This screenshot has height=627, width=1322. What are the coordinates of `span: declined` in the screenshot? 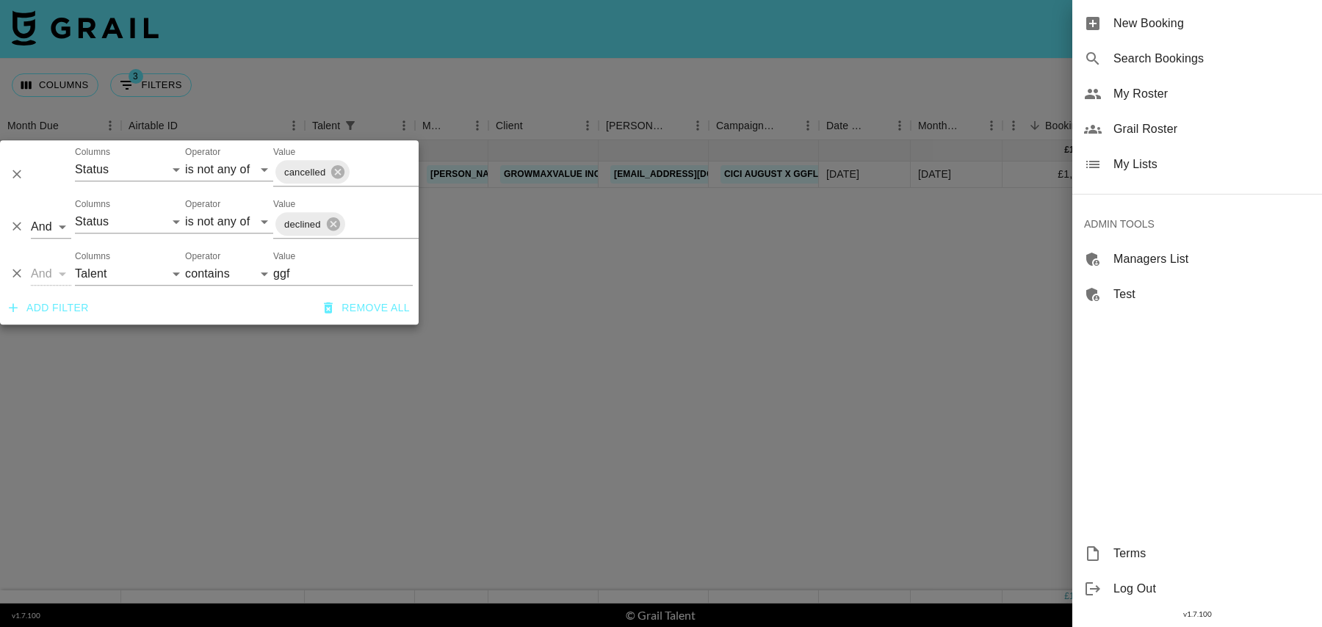 It's located at (303, 224).